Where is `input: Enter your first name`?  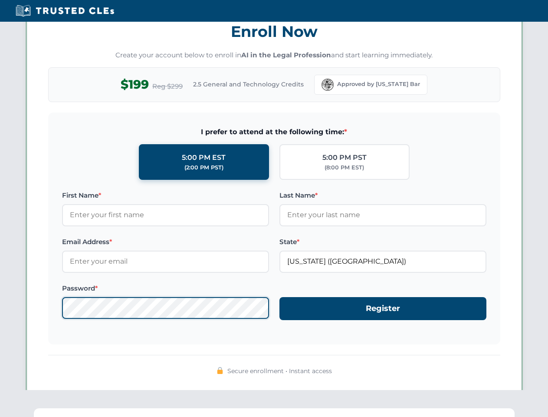
input: Enter your first name is located at coordinates (165, 215).